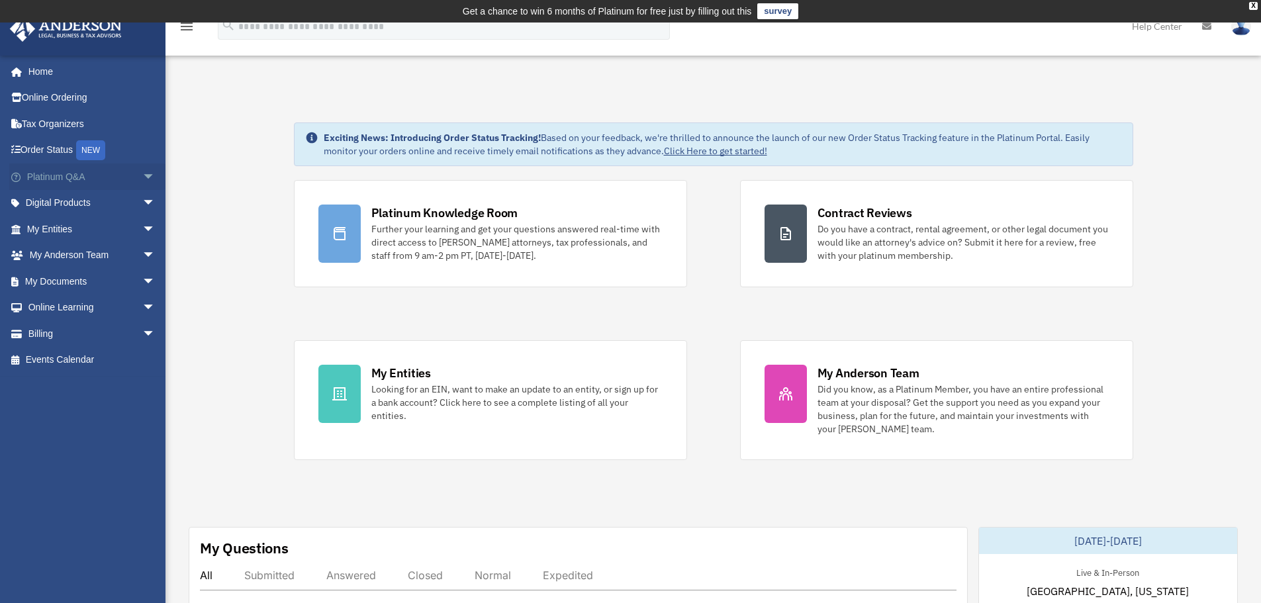 The height and width of the screenshot is (603, 1261). What do you see at coordinates (92, 308) in the screenshot?
I see `a: Online Learningarrow_drop_down` at bounding box center [92, 308].